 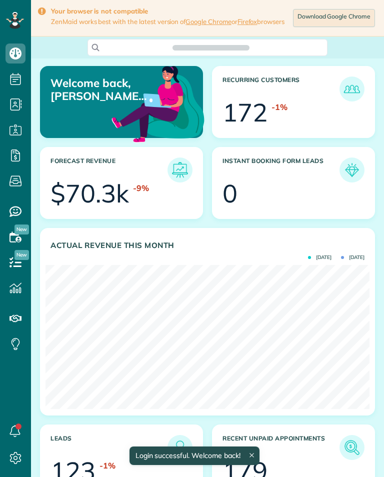 I want to click on img: icon_form_leads-04211a6a04a5b2264e4ee56bc0799ec3eb69b7e499cbb523a139df1d13a81ae0.png, so click(x=352, y=170).